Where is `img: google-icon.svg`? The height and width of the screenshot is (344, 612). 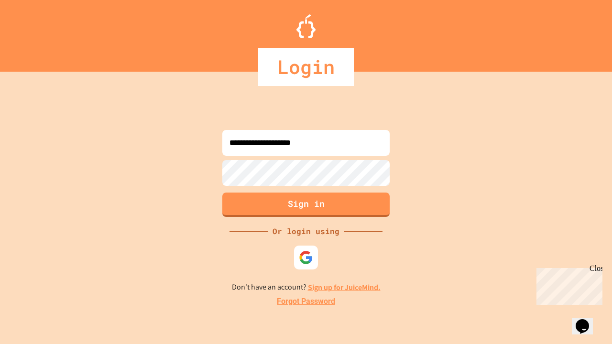
img: google-icon.svg is located at coordinates (306, 258).